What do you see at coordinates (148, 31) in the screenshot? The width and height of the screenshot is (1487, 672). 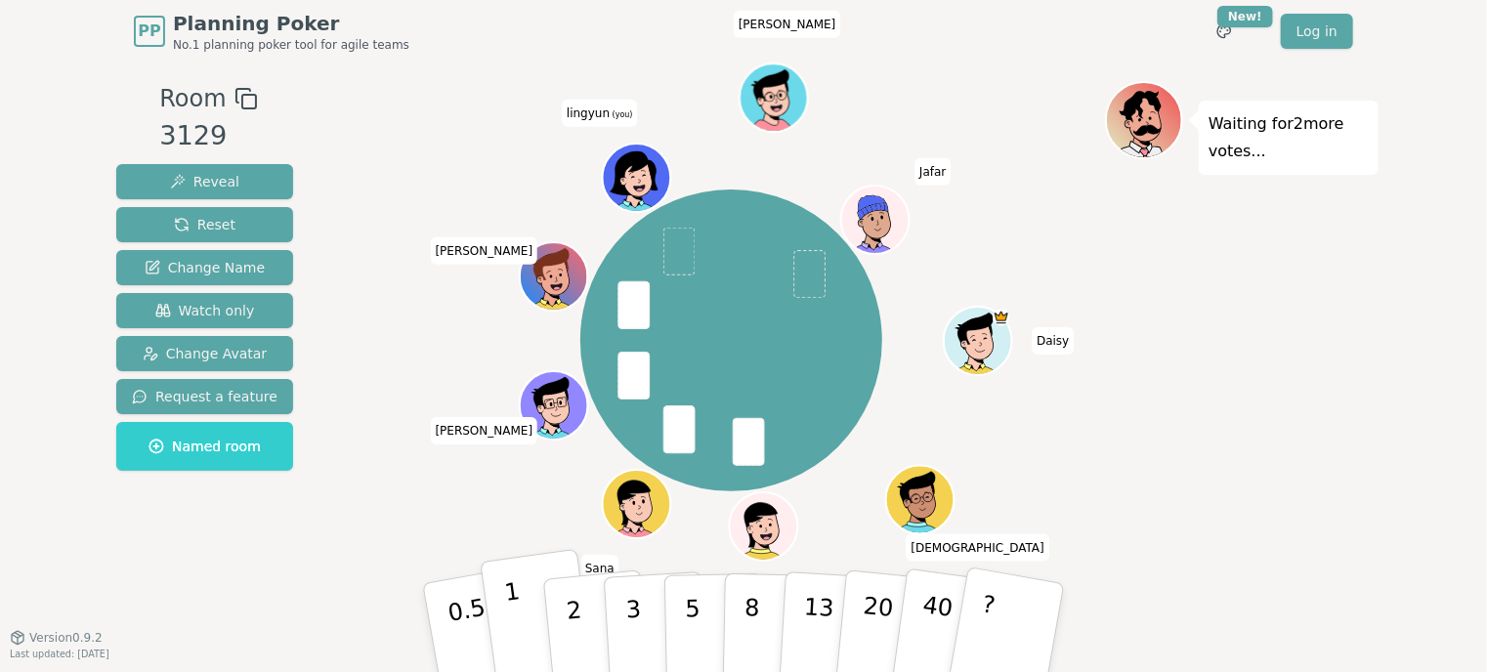 I see `span: PP` at bounding box center [148, 31].